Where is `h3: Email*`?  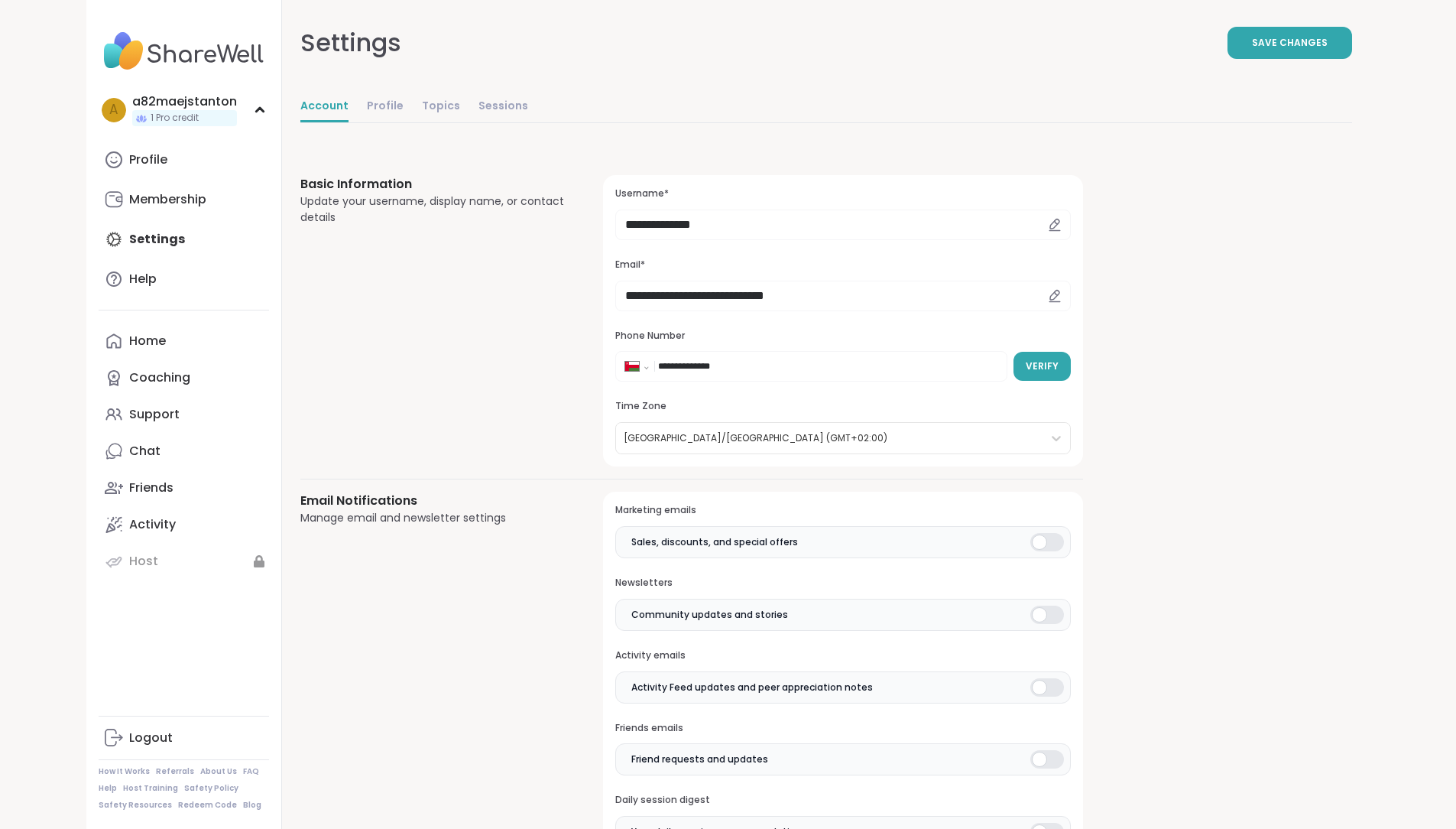 h3: Email* is located at coordinates (842, 264).